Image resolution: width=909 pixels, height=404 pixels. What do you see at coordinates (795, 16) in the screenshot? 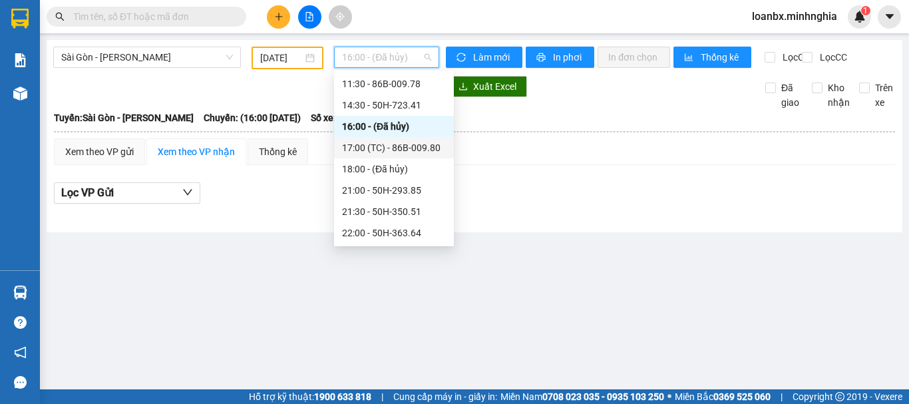
I see `span: loanbx.minhnghia` at bounding box center [795, 16].